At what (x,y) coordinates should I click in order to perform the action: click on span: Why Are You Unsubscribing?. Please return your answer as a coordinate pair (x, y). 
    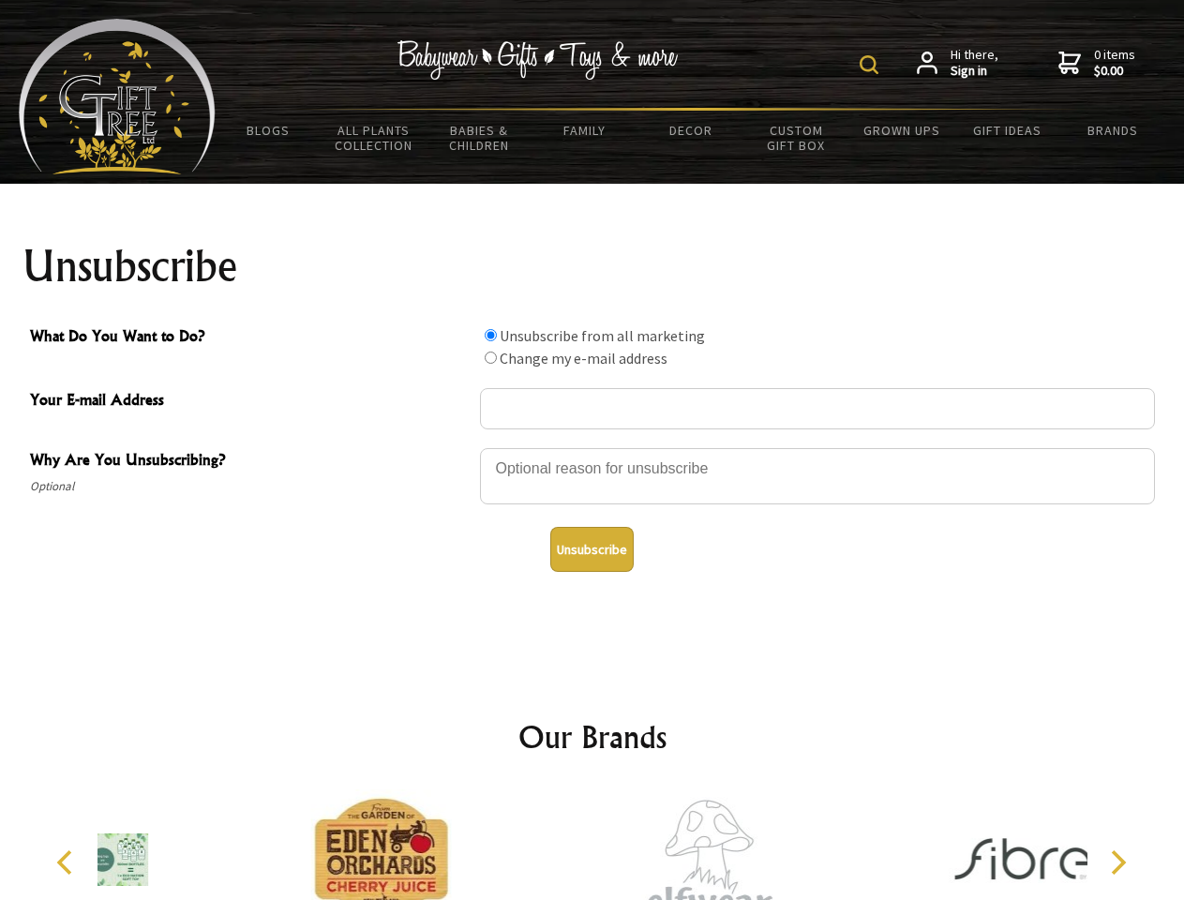
    Looking at the image, I should click on (250, 461).